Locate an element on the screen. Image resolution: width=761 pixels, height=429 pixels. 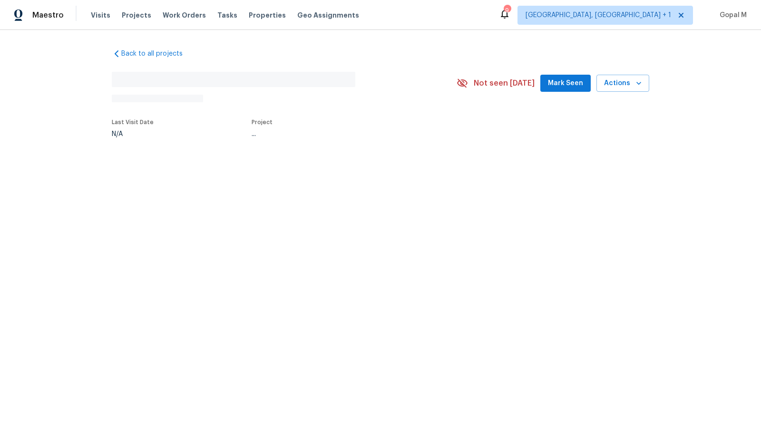
a: Back to all projects is located at coordinates (157, 54).